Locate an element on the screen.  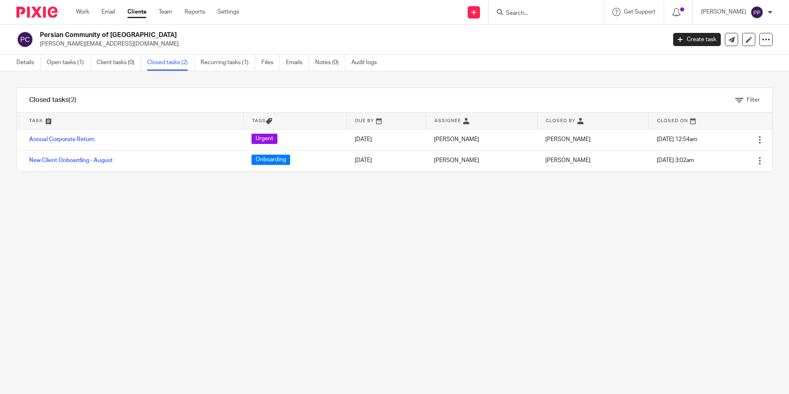
a: Team is located at coordinates (165, 12).